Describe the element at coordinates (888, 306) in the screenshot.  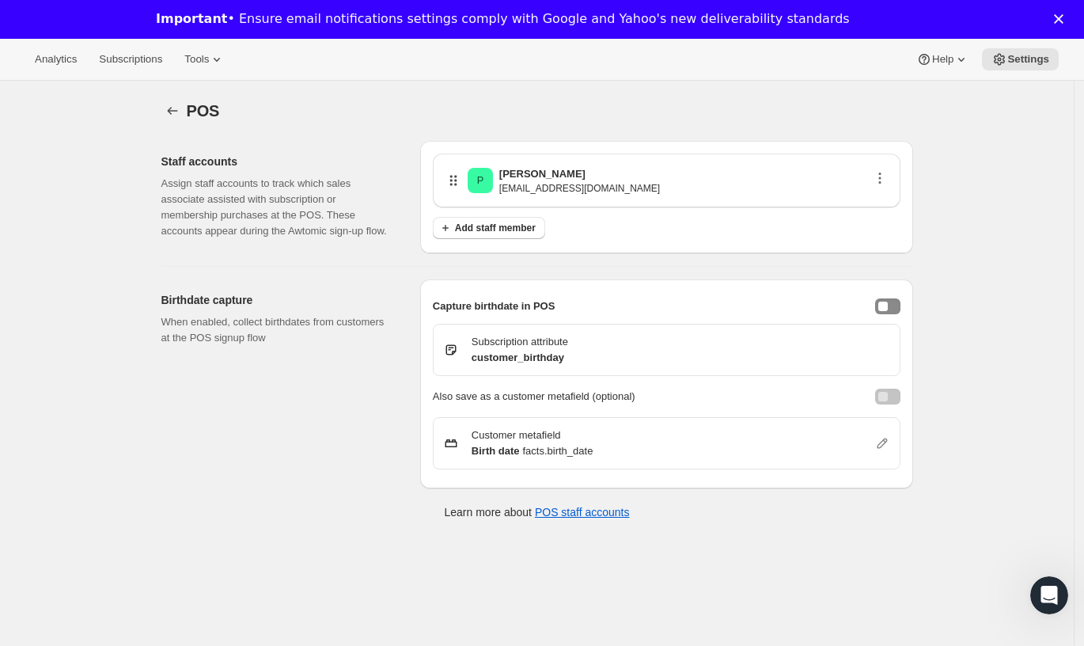
I see `button: enableBirthdayCapture` at that location.